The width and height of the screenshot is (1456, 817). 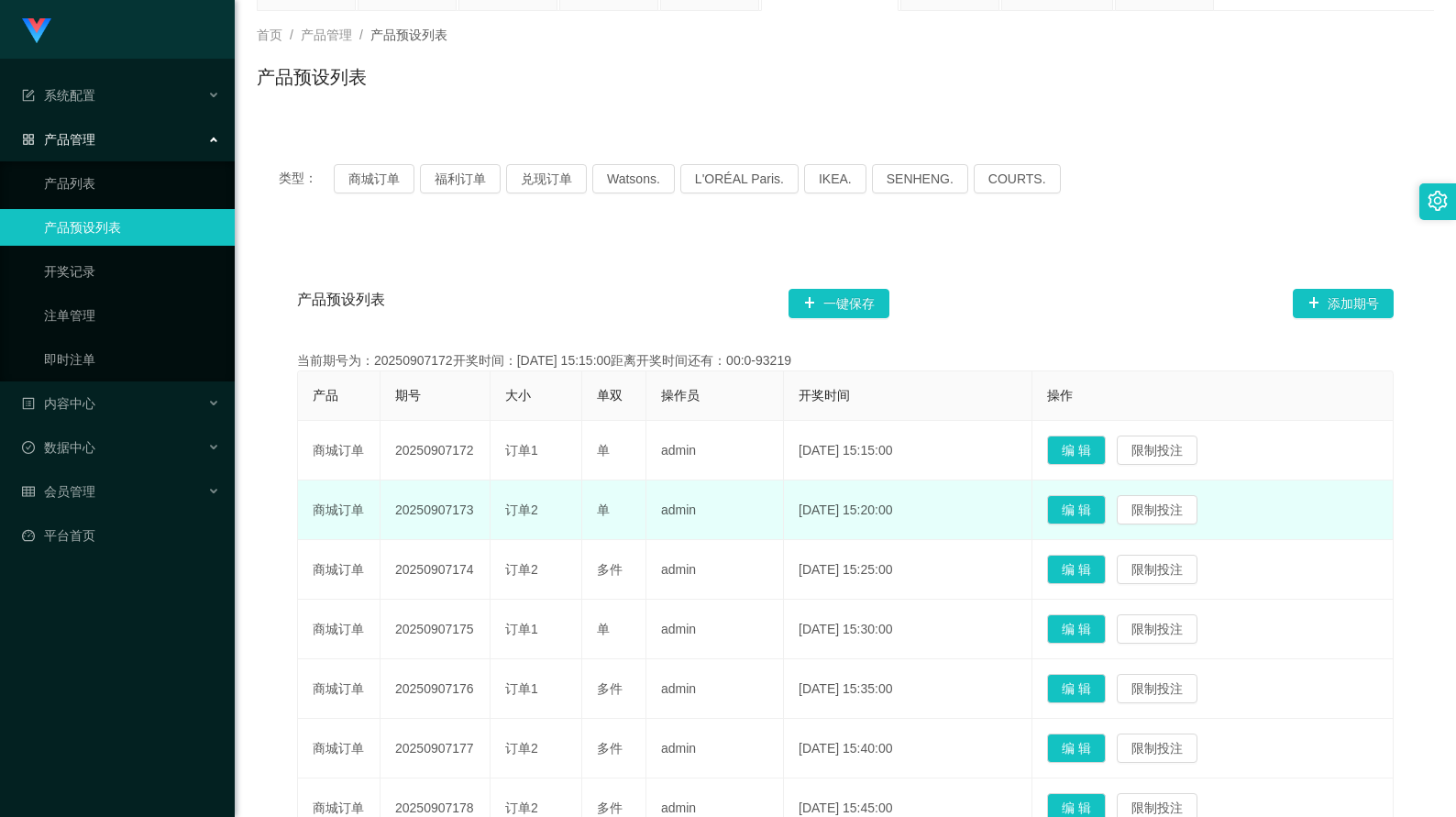 What do you see at coordinates (436, 629) in the screenshot?
I see `td: 20250907175` at bounding box center [436, 629].